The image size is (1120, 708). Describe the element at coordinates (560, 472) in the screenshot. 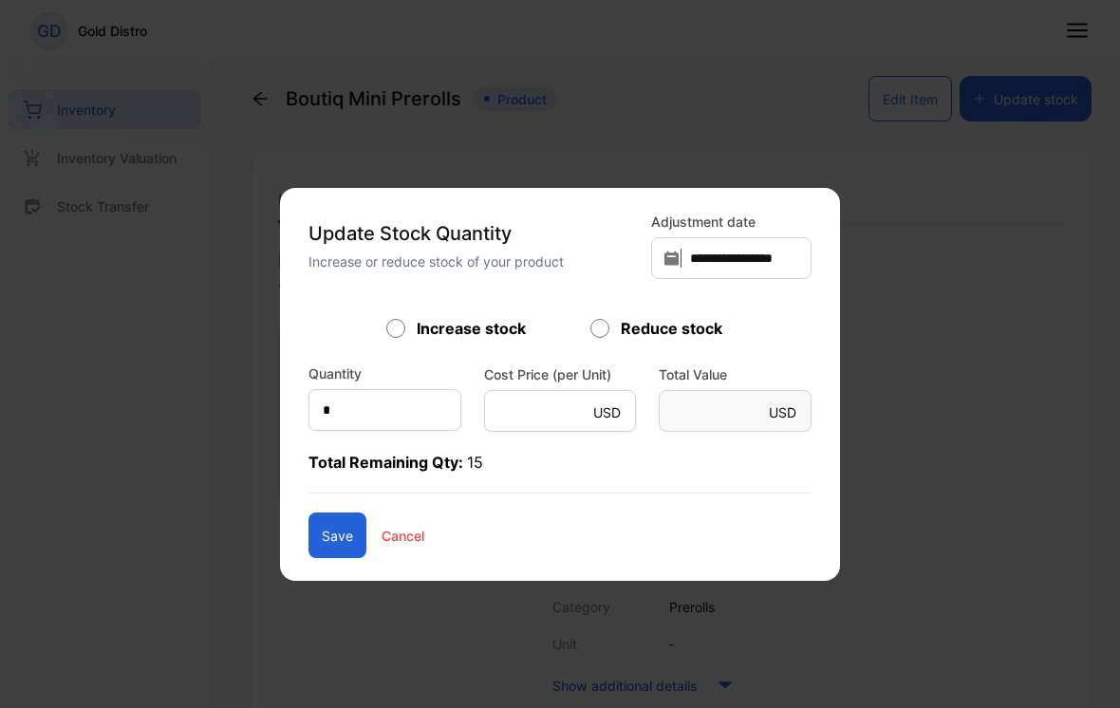

I see `p: Total Remaining Qty:` at that location.